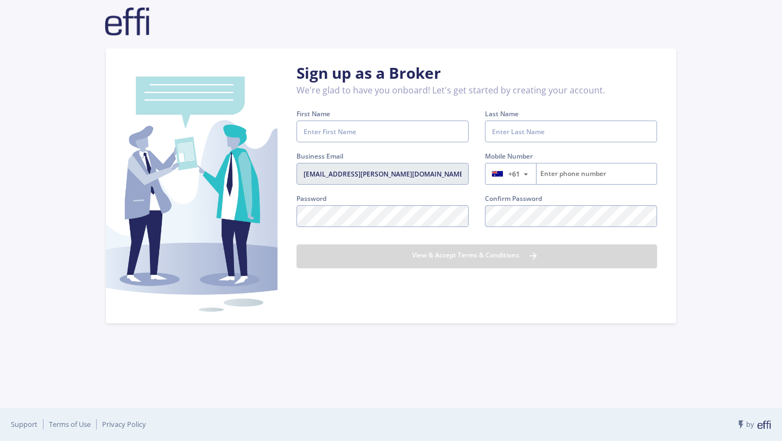  What do you see at coordinates (514, 174) in the screenshot?
I see `span: +61` at bounding box center [514, 174].